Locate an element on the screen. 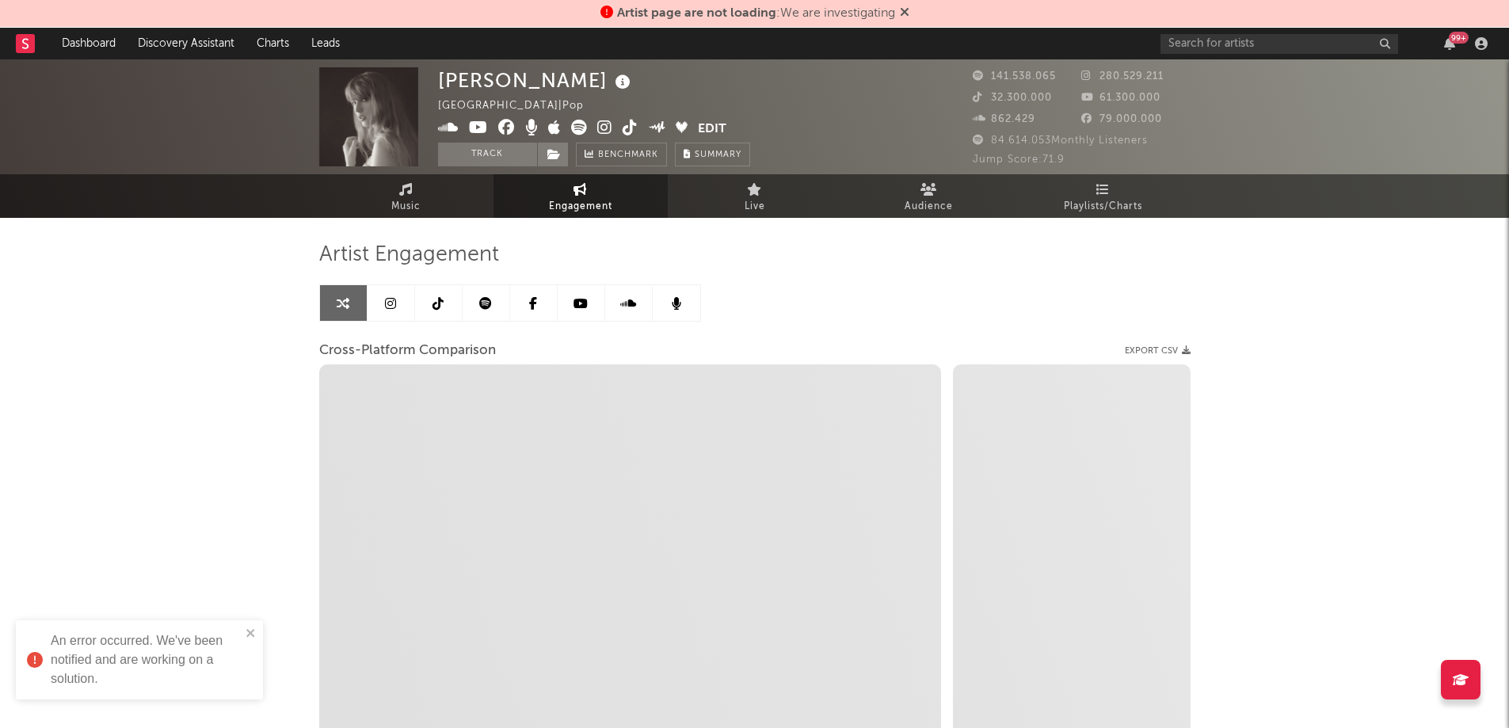 Image resolution: width=1509 pixels, height=728 pixels. span: Summary is located at coordinates (718, 155).